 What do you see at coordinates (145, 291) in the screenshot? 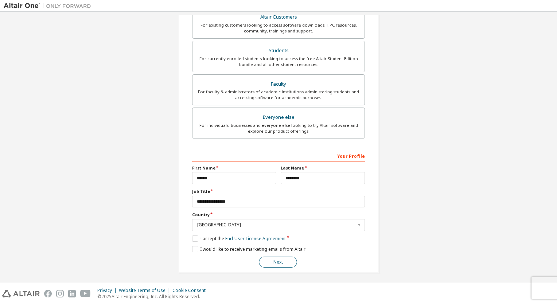
I see `div: Website Terms of Use` at bounding box center [145, 291].